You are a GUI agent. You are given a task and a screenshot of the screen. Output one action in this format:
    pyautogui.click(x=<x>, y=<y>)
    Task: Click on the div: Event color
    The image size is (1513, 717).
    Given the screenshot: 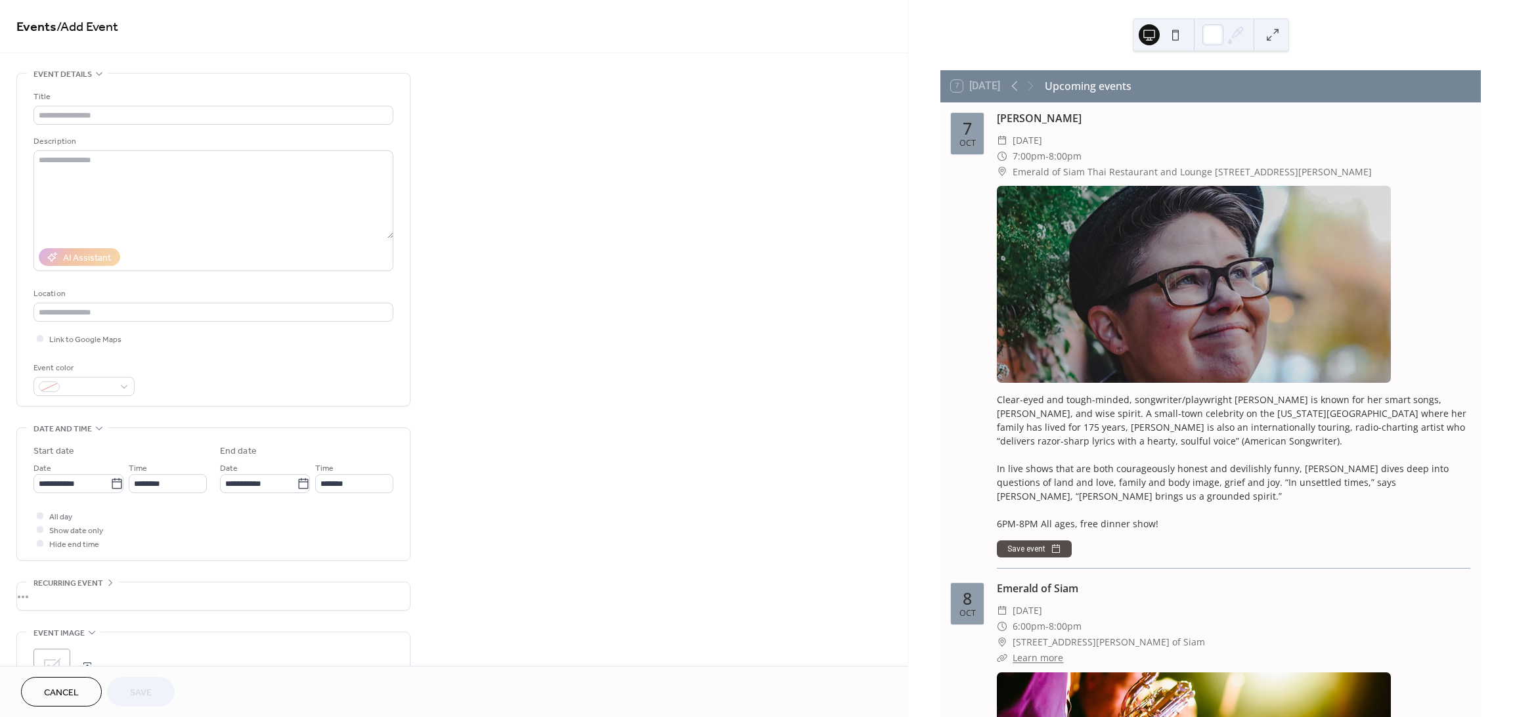 What is the action you would take?
    pyautogui.click(x=83, y=368)
    